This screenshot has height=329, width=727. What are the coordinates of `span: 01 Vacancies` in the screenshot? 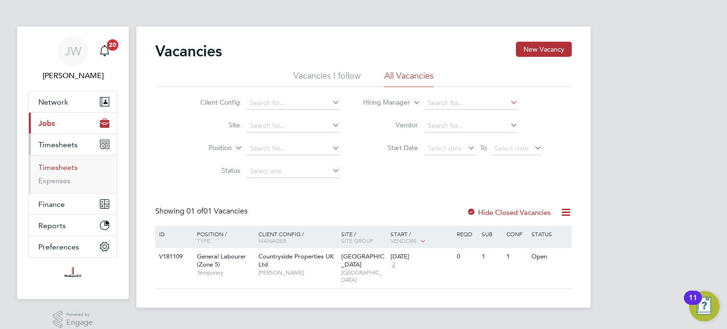 It's located at (217, 211).